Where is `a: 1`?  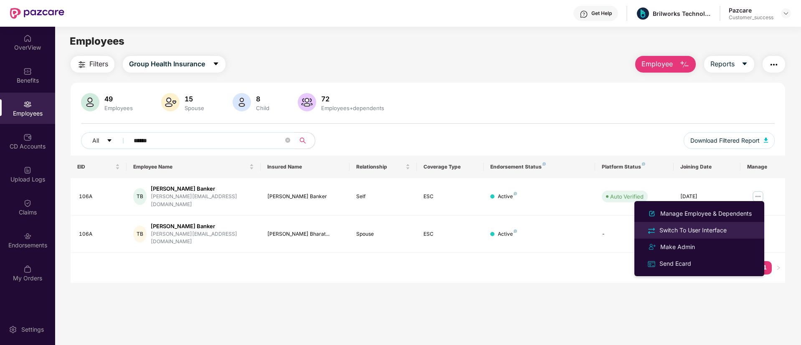 a: 1 is located at coordinates (765, 268).